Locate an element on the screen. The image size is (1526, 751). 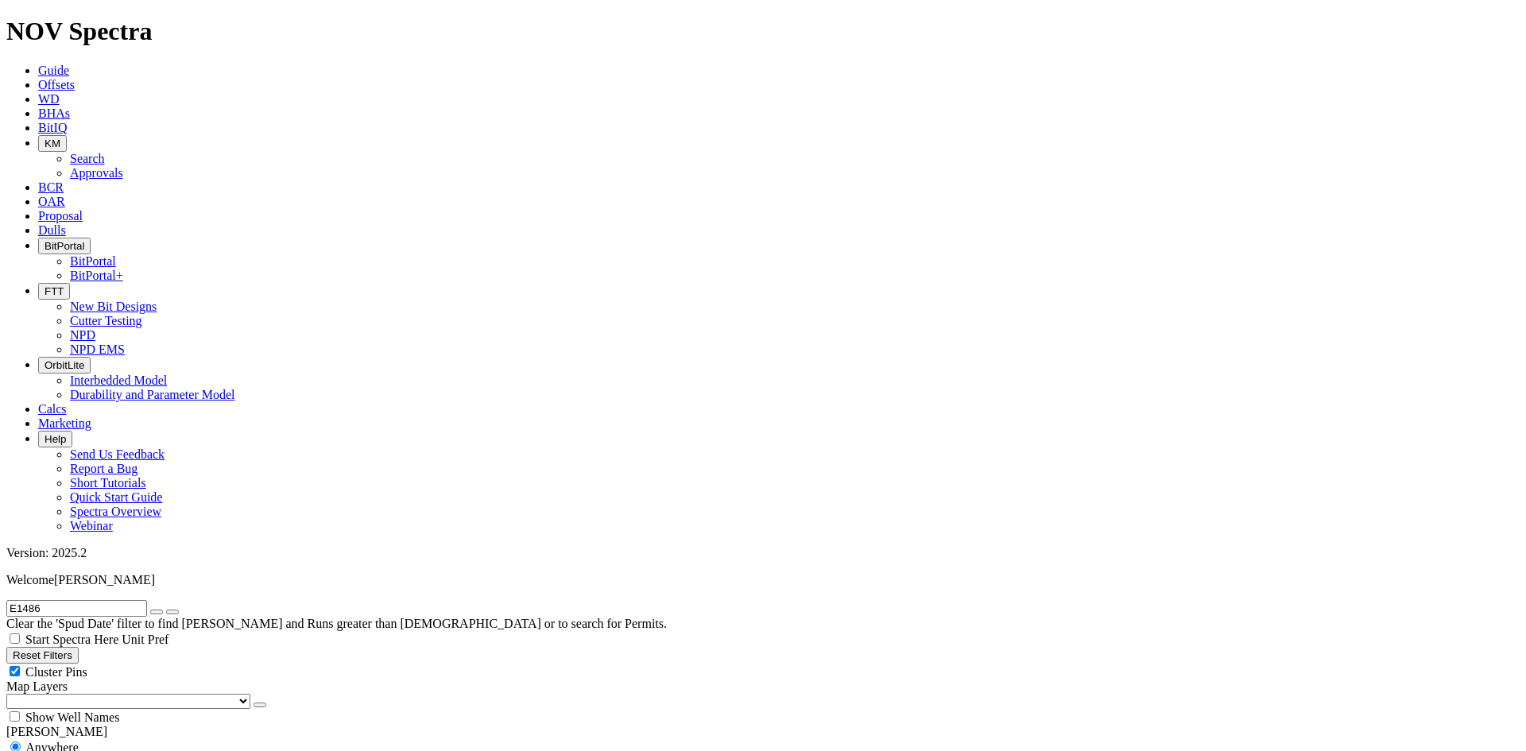
button: OrbitLite is located at coordinates (64, 365).